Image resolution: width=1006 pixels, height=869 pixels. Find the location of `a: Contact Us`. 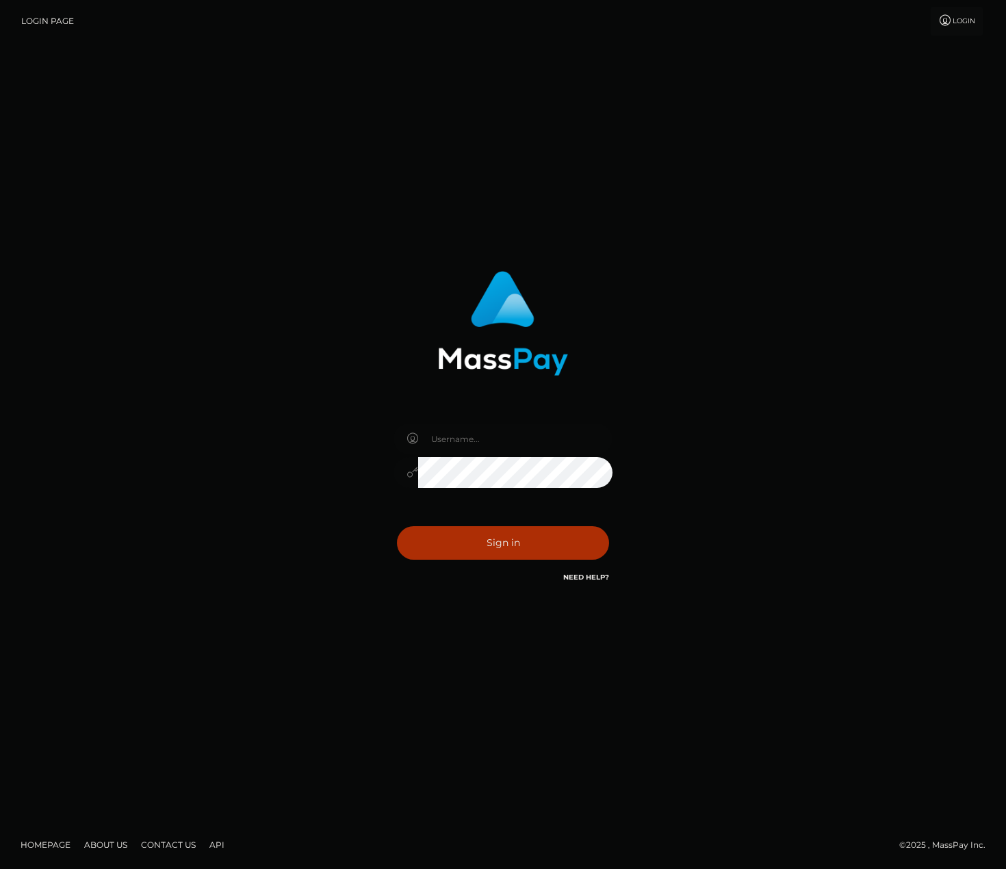

a: Contact Us is located at coordinates (168, 845).